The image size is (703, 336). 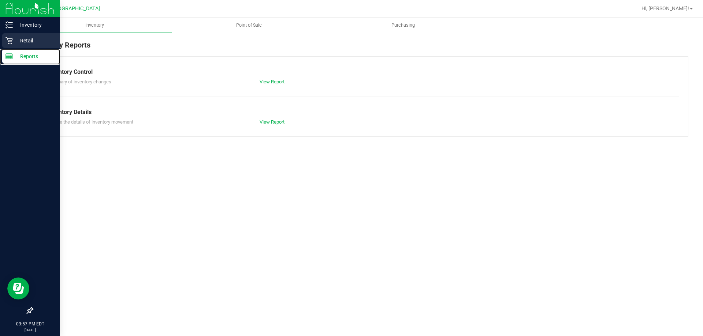 I want to click on a: Inventory, so click(x=94, y=25).